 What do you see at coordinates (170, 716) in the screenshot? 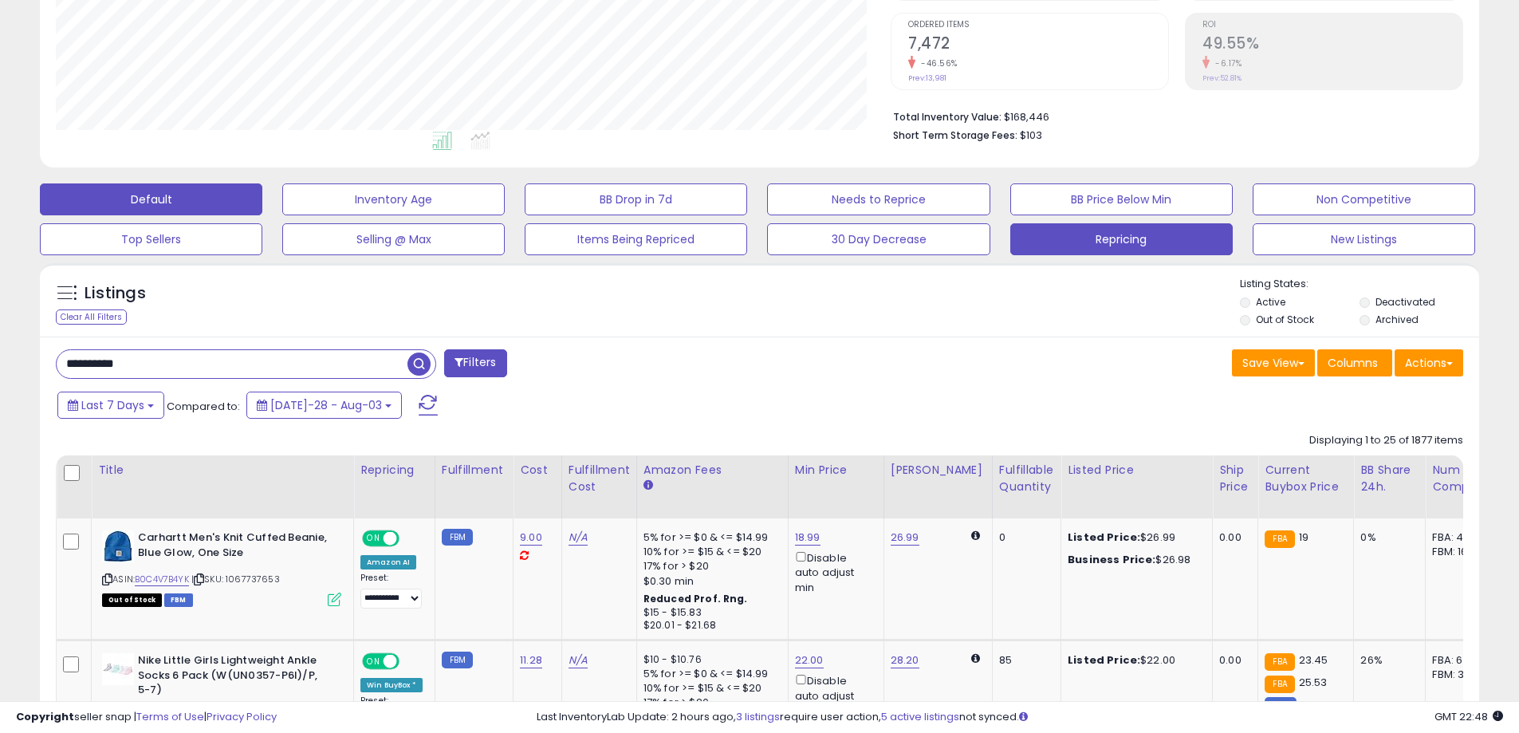
I see `a: Terms of Use` at bounding box center [170, 716].